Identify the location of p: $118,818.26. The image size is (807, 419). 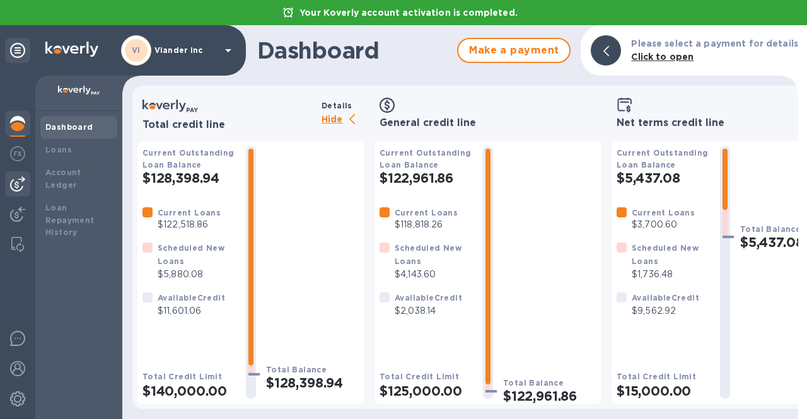
(426, 224).